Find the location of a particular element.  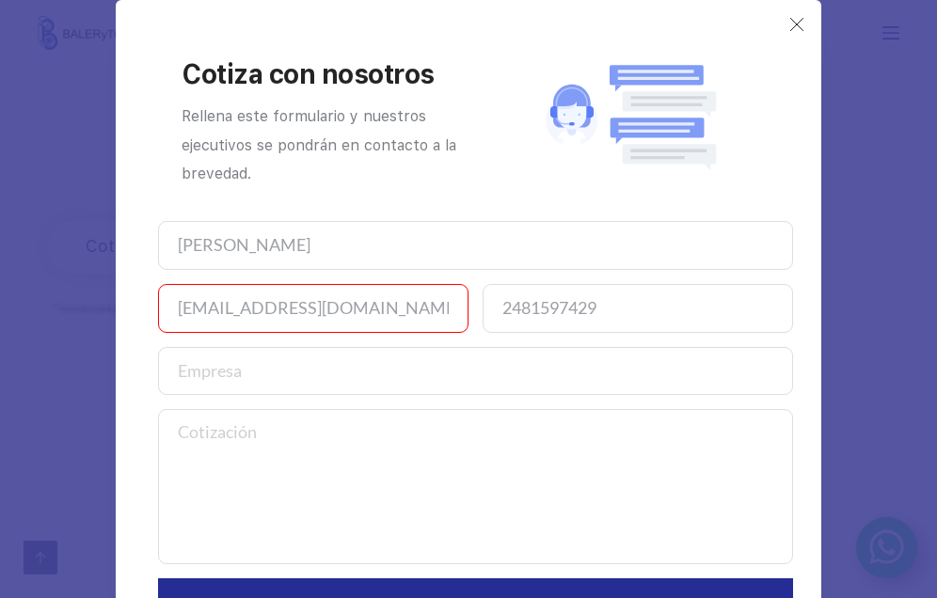

span: Rellena este formulario y nuestros ejecutivos se pondrán en contacto a la brevedad. is located at coordinates (321, 145).